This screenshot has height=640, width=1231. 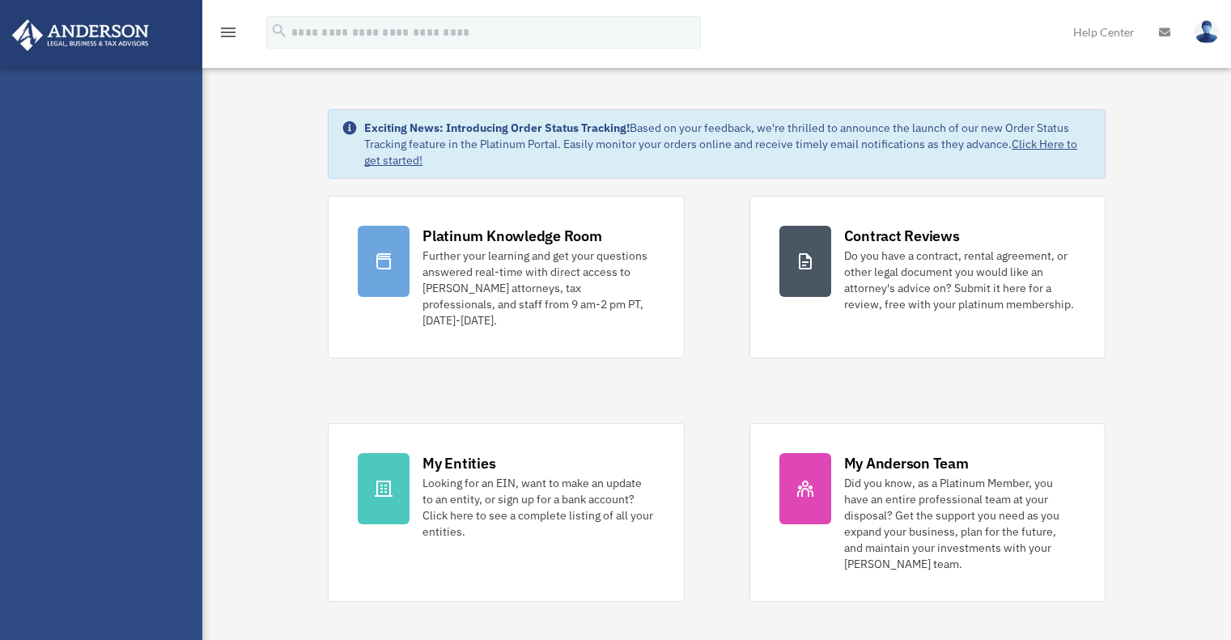 What do you see at coordinates (228, 35) in the screenshot?
I see `a: menu` at bounding box center [228, 35].